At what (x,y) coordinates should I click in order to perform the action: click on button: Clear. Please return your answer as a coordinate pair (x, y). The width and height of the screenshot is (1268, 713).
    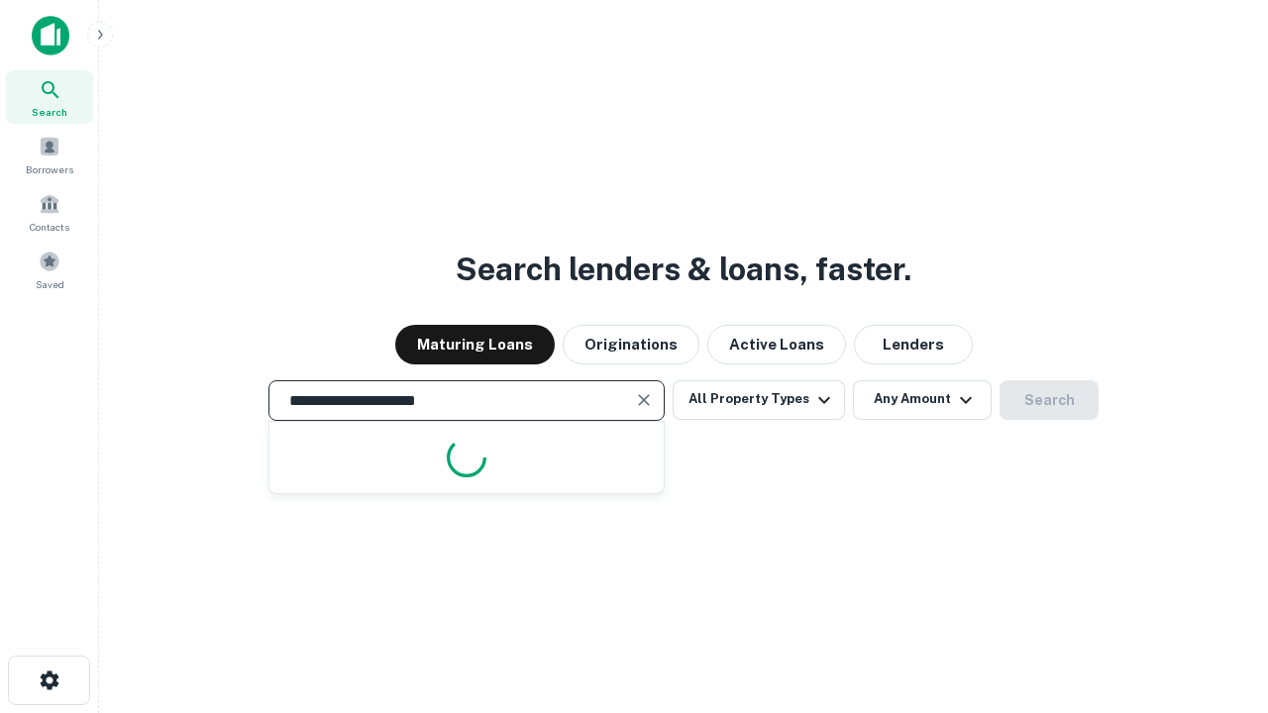
    Looking at the image, I should click on (644, 400).